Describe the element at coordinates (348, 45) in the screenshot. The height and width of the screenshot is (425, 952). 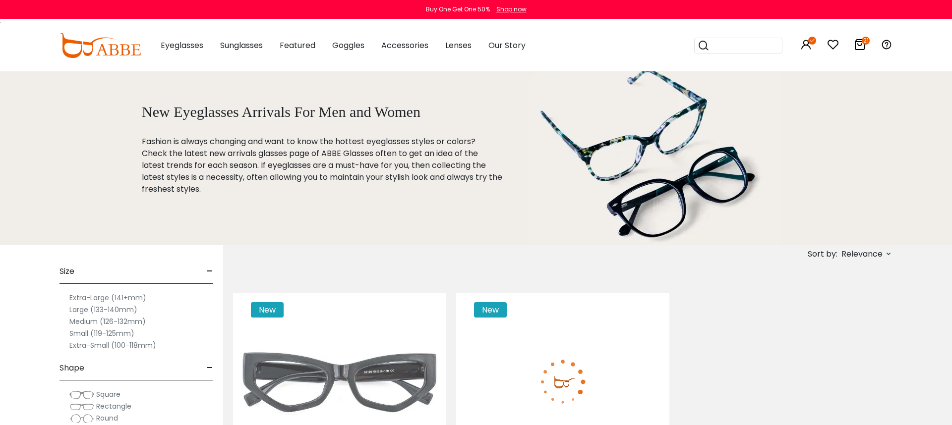
I see `span: Goggles` at that location.